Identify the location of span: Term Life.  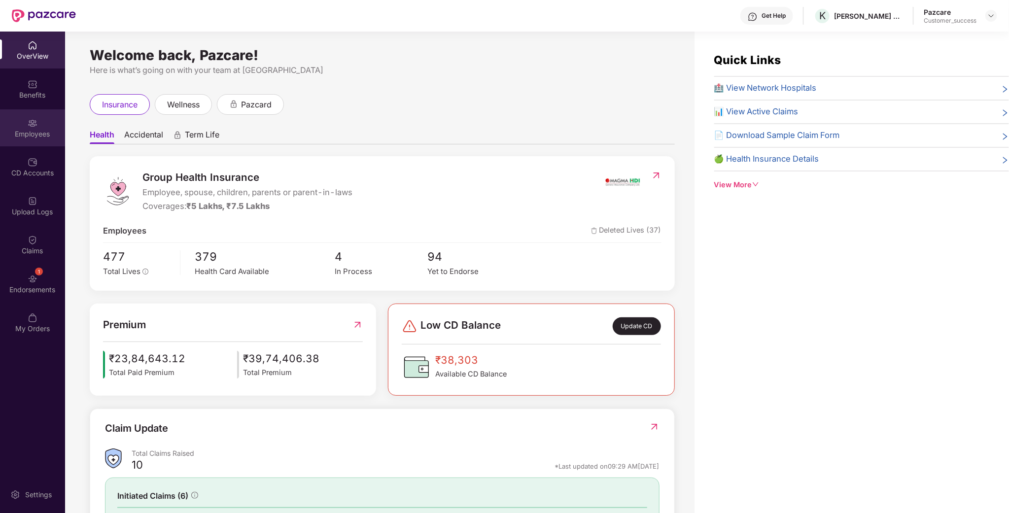
(202, 137).